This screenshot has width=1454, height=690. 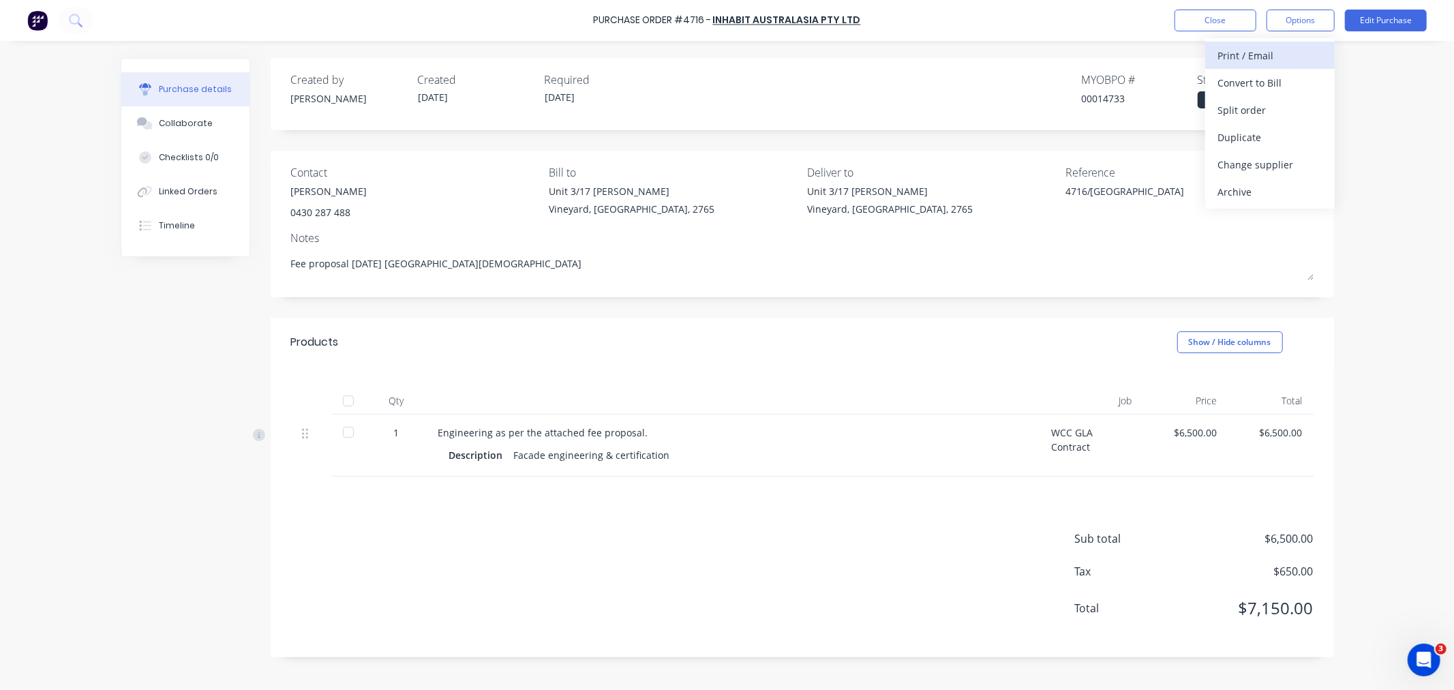 I want to click on button: Linked Orders, so click(x=185, y=192).